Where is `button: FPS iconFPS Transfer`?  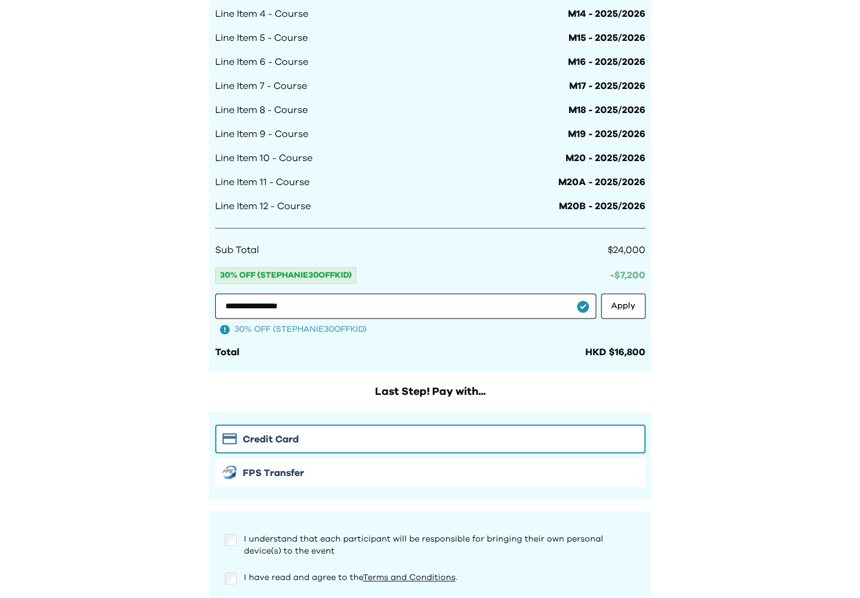
button: FPS iconFPS Transfer is located at coordinates (430, 472).